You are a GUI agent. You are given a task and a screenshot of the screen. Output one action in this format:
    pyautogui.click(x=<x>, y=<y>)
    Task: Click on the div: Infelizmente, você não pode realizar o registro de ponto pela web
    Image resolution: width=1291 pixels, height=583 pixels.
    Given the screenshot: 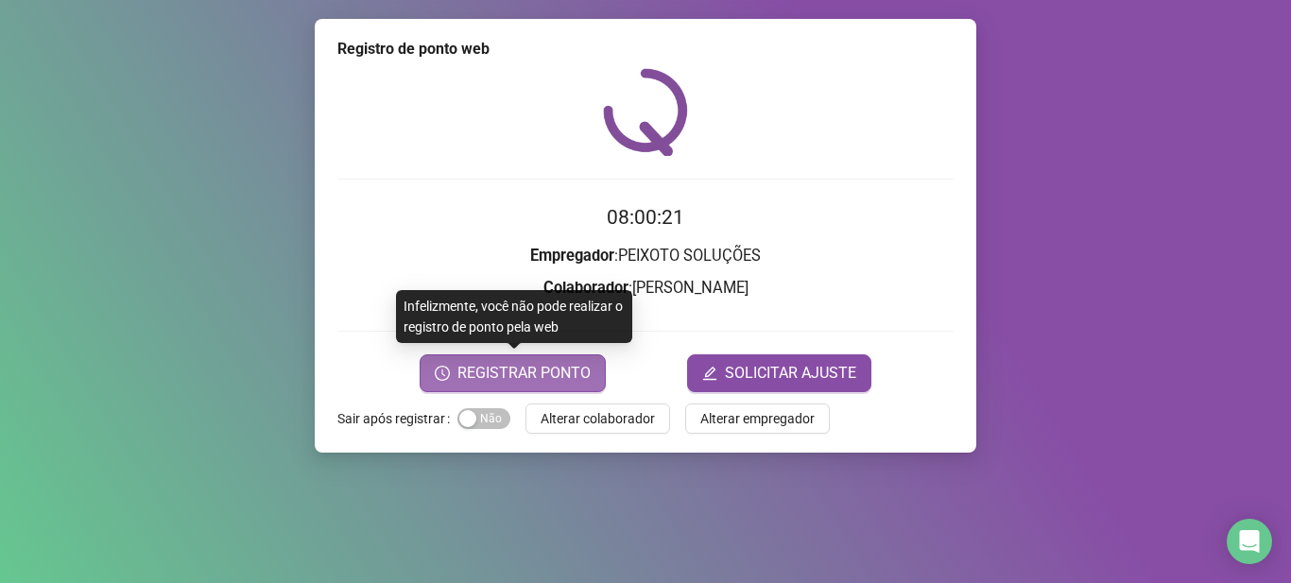 What is the action you would take?
    pyautogui.click(x=514, y=317)
    